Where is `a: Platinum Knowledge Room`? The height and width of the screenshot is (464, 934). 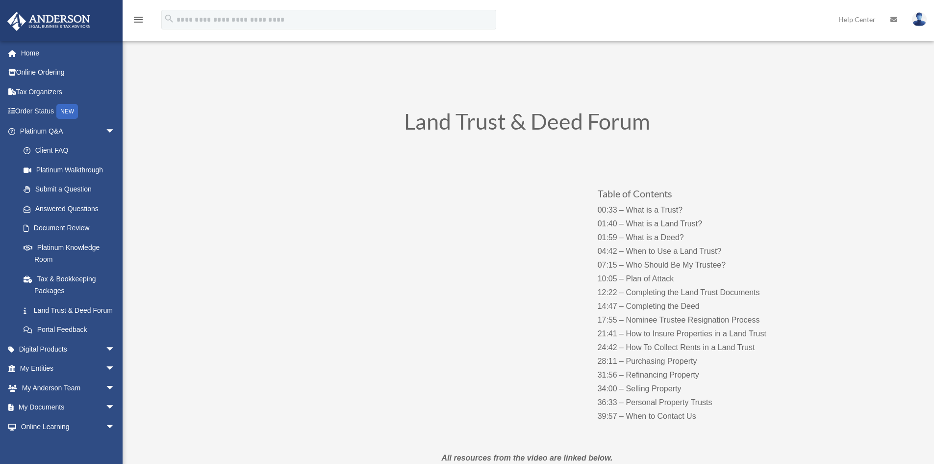 a: Platinum Knowledge Room is located at coordinates (72, 253).